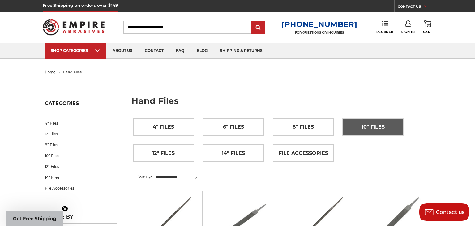  Describe the element at coordinates (163, 127) in the screenshot. I see `span: 4" Files` at that location.